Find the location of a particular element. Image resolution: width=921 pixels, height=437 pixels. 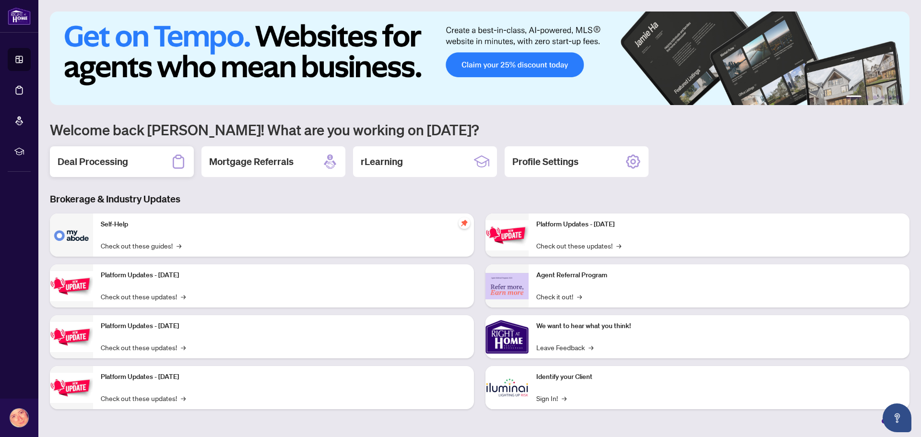

p: Self-Help is located at coordinates (284, 225).